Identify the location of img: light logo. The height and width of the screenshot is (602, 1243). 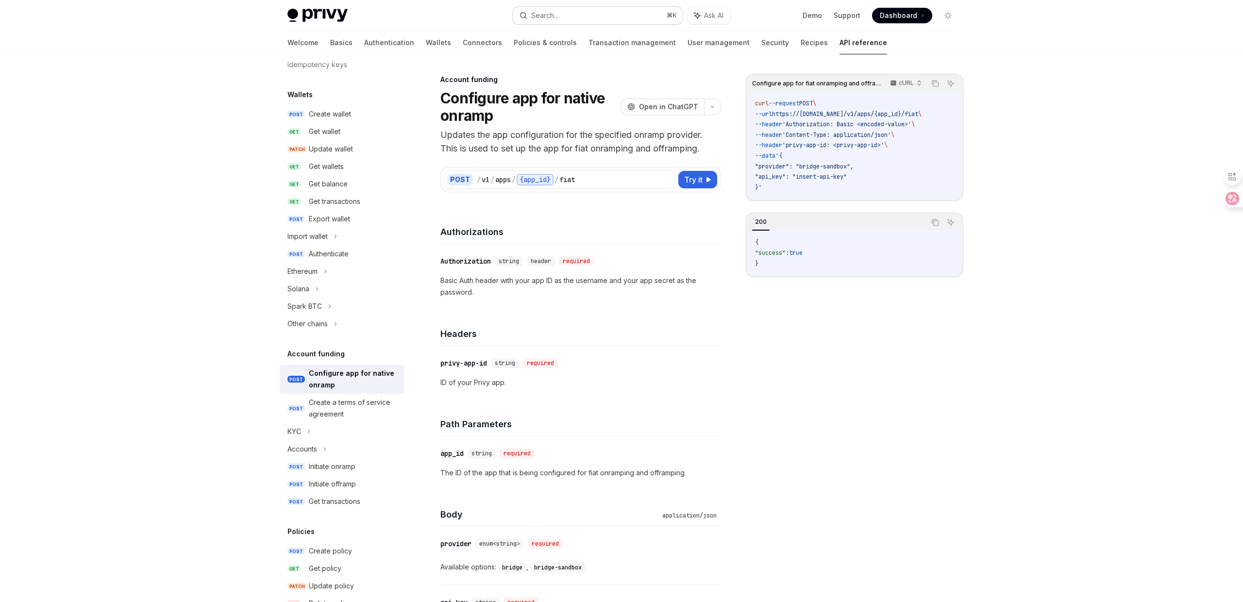
(318, 16).